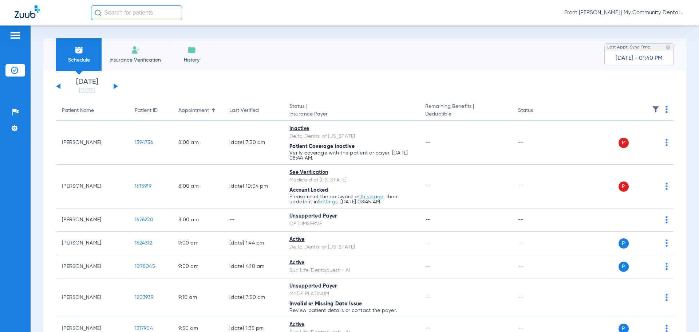 Image resolution: width=699 pixels, height=332 pixels. What do you see at coordinates (351, 310) in the screenshot?
I see `p: Review patient details or contact the payer.` at bounding box center [351, 310].